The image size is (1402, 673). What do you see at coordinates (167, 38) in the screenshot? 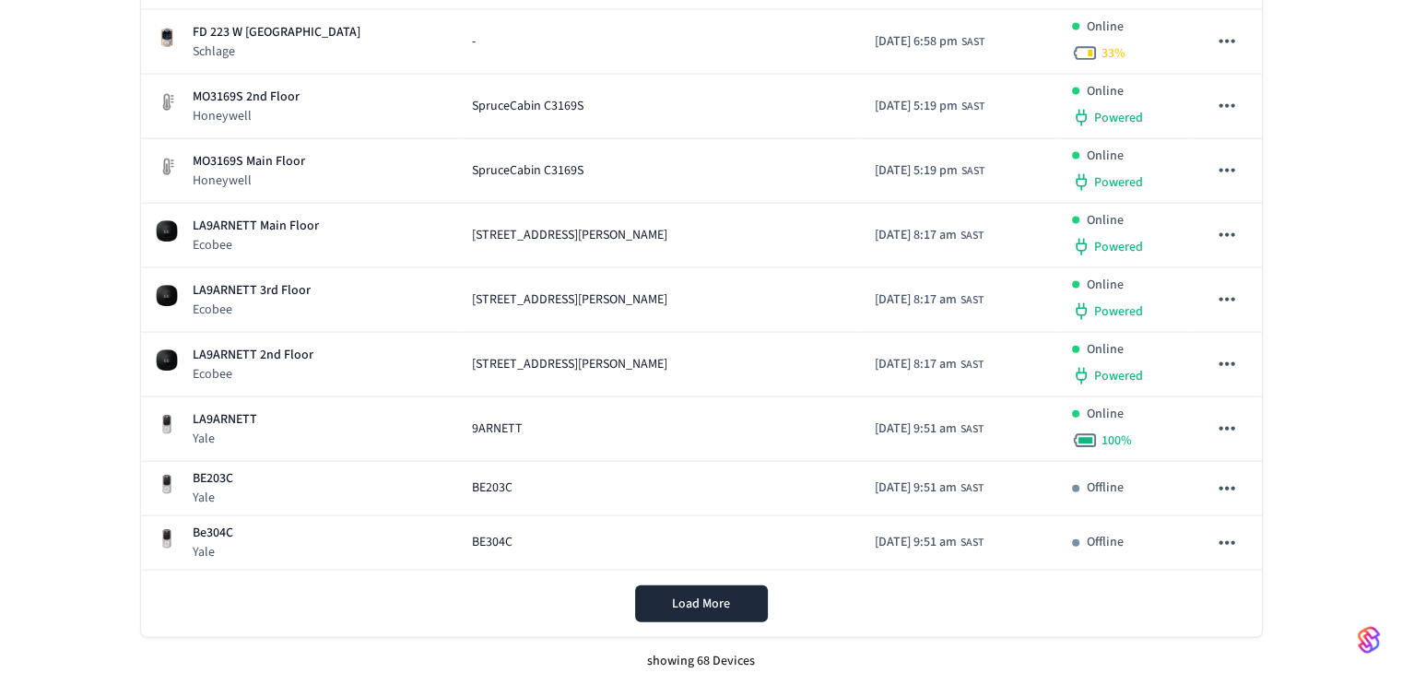
I see `img: Schlage Sense Smart Deadbolt with Camelot Trim, Front` at bounding box center [167, 38].